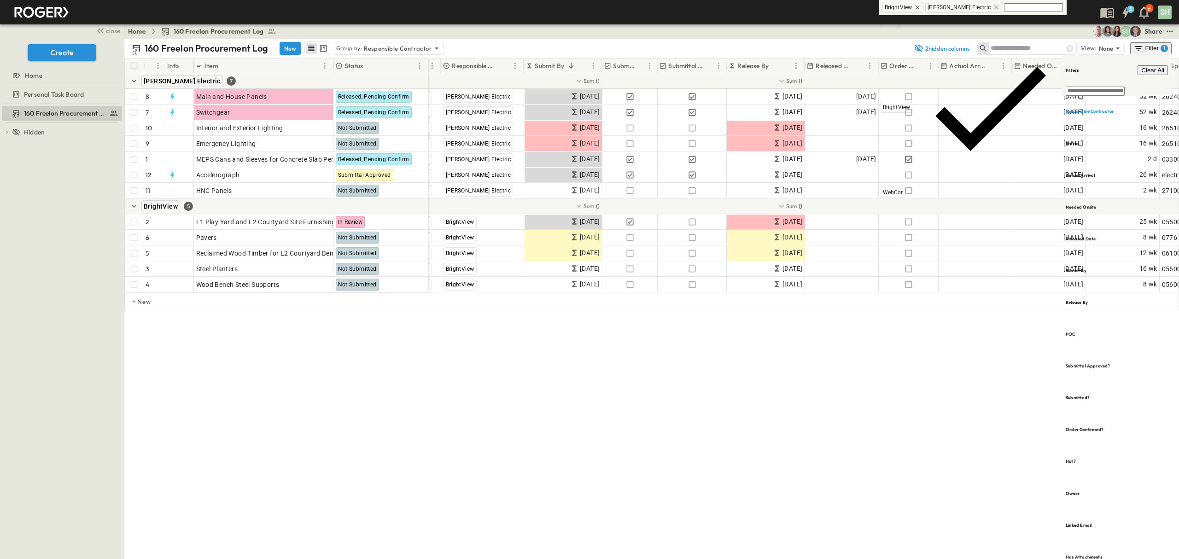  I want to click on a: Home, so click(61, 76).